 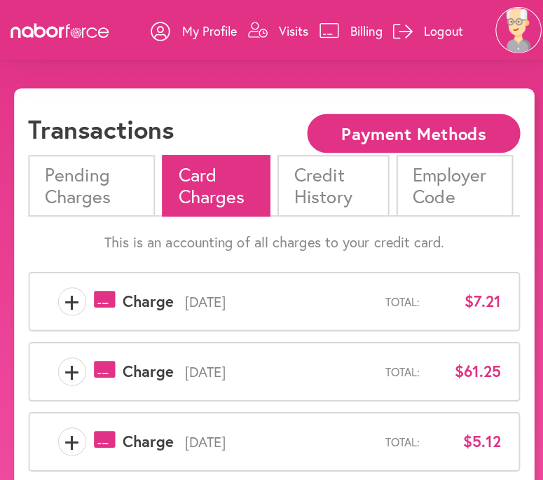 What do you see at coordinates (461, 436) in the screenshot?
I see `span: $5.12` at bounding box center [461, 436].